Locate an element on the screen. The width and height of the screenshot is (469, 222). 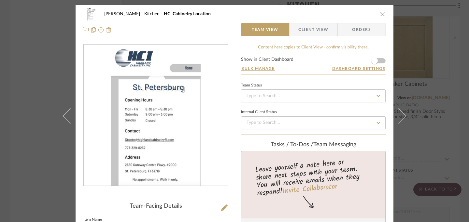
button: close is located at coordinates (382, 14).